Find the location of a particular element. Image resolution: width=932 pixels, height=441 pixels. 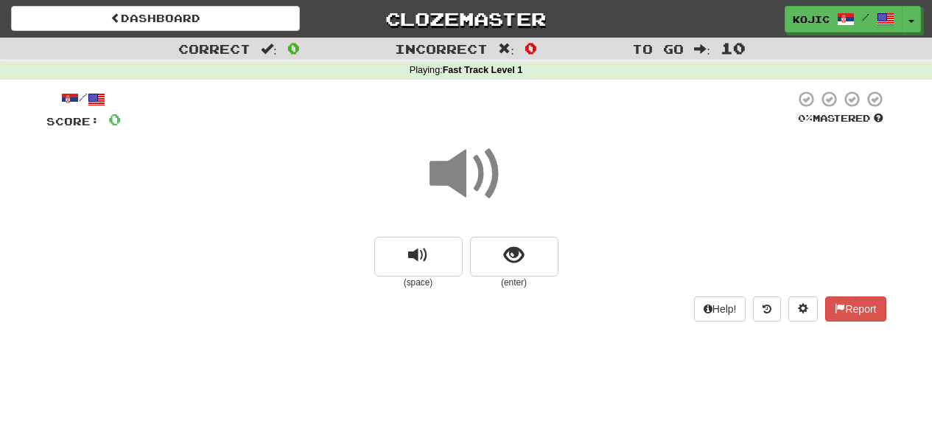

button: Help! is located at coordinates (720, 309).